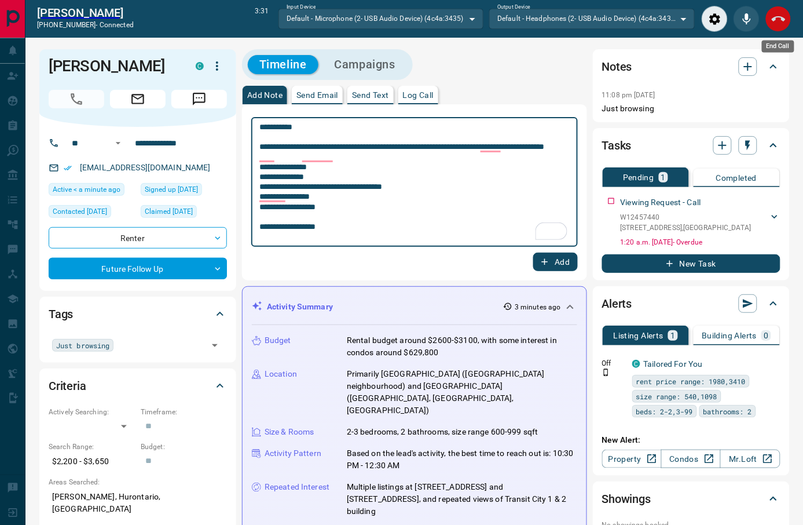  Describe the element at coordinates (283, 64) in the screenshot. I see `button: Timeline` at that location.